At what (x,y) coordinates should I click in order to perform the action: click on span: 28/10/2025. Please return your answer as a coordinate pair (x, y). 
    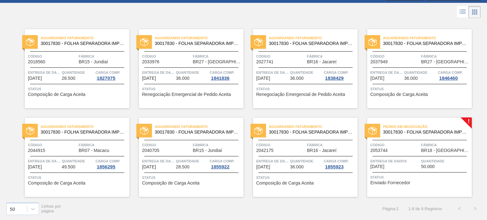
    Looking at the image, I should click on (35, 167).